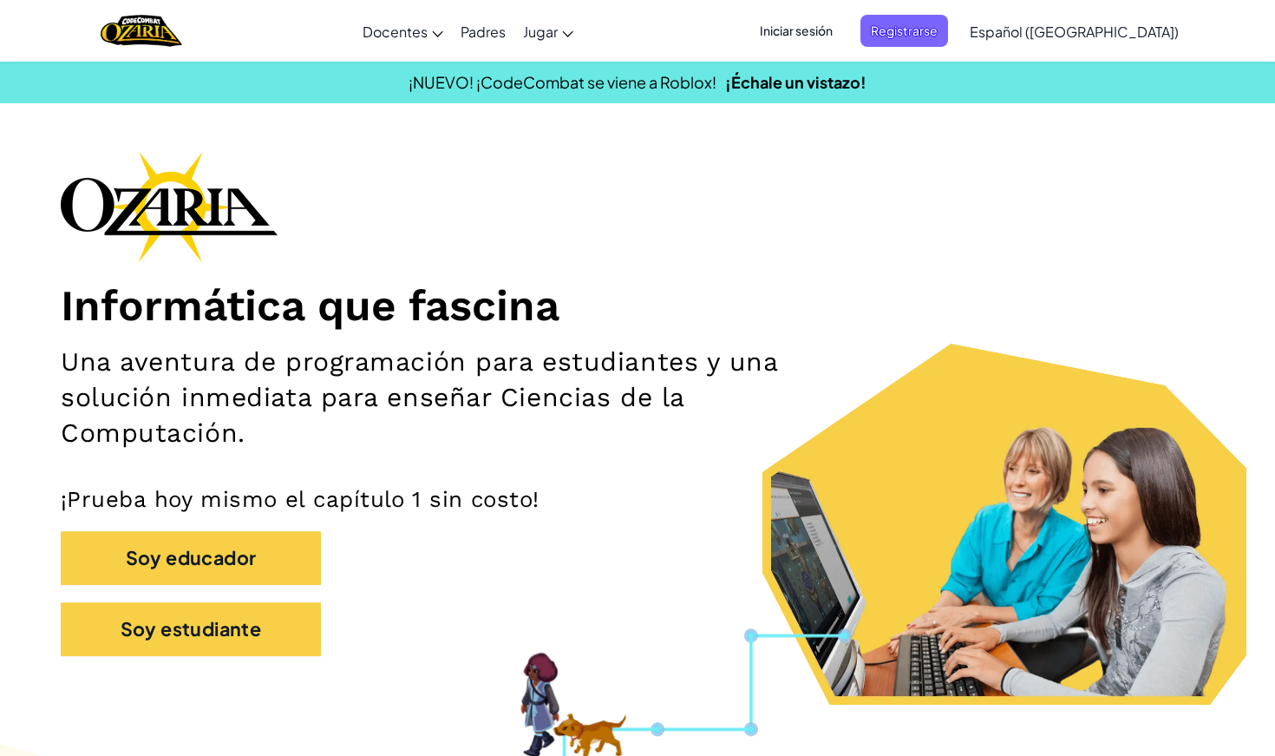  I want to click on img: Ozaria branding logo, so click(169, 206).